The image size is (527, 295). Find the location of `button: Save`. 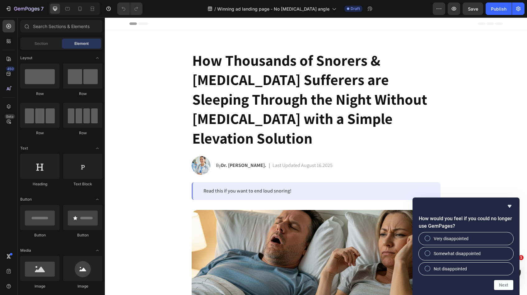

button: Save is located at coordinates (473, 9).